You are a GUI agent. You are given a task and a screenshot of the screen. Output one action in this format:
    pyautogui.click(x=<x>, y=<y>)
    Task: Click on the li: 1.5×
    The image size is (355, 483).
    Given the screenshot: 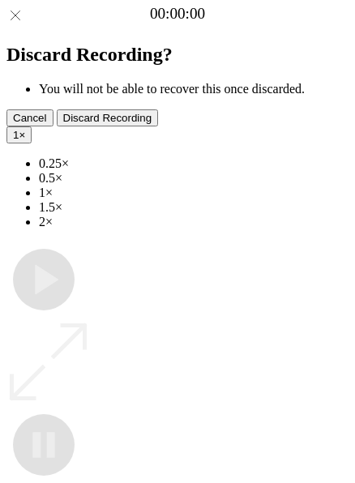 What is the action you would take?
    pyautogui.click(x=194, y=207)
    